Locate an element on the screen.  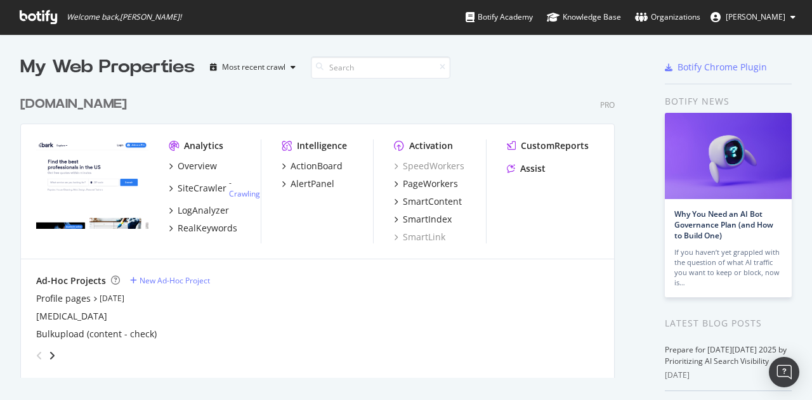
div: Organizations is located at coordinates (667, 17).